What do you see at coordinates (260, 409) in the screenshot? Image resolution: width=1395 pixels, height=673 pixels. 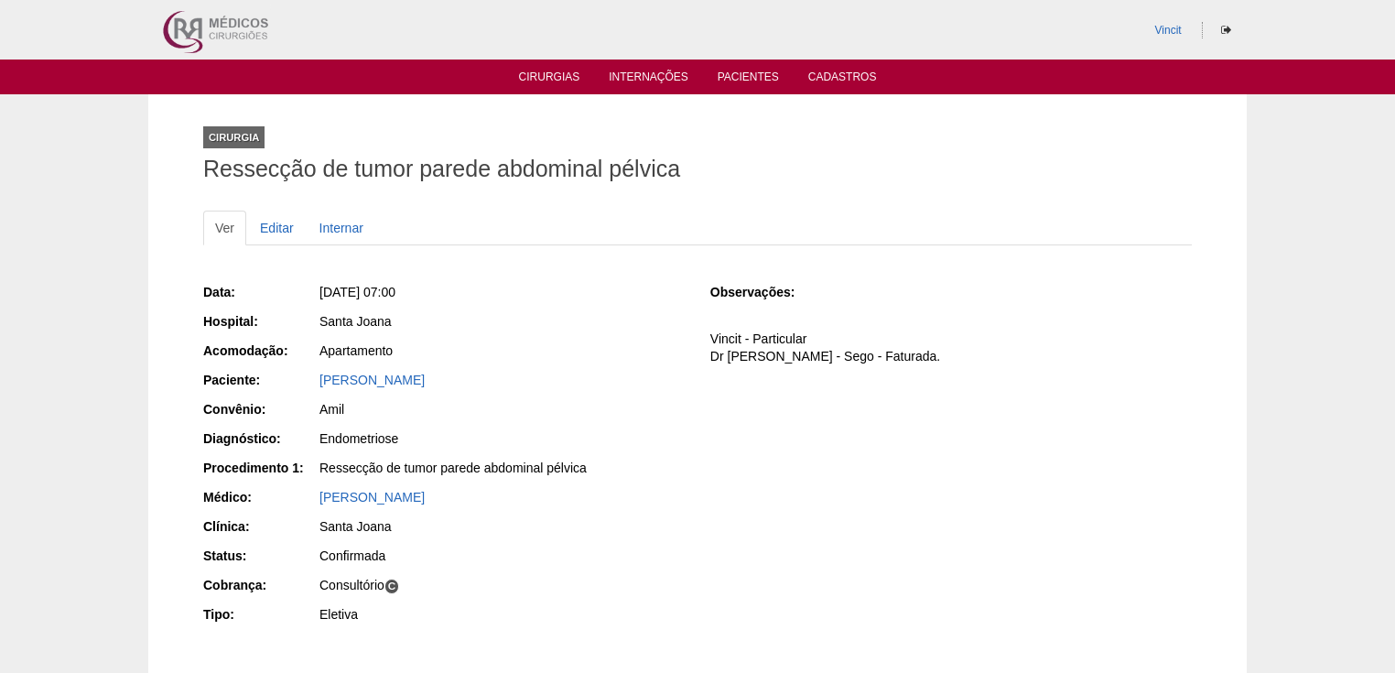 I see `div: Convênio:` at bounding box center [260, 409].